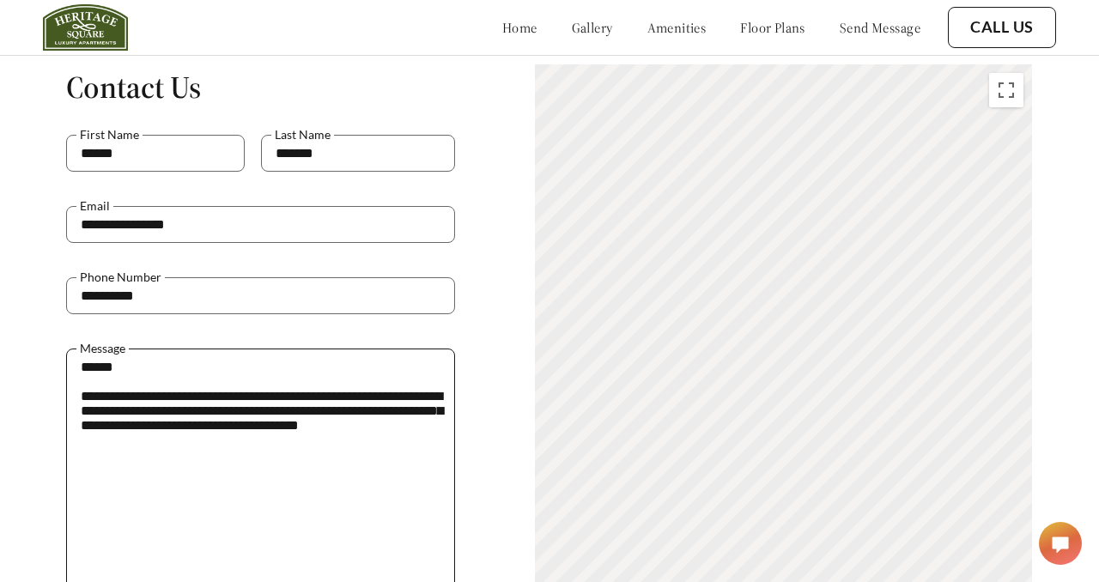 The width and height of the screenshot is (1099, 582). What do you see at coordinates (1007, 90) in the screenshot?
I see `button: Toggle fullscreen view` at bounding box center [1007, 90].